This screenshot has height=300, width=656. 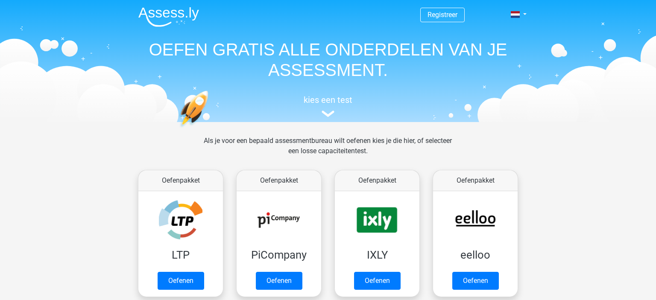 What do you see at coordinates (169, 17) in the screenshot?
I see `img: Assessly` at bounding box center [169, 17].